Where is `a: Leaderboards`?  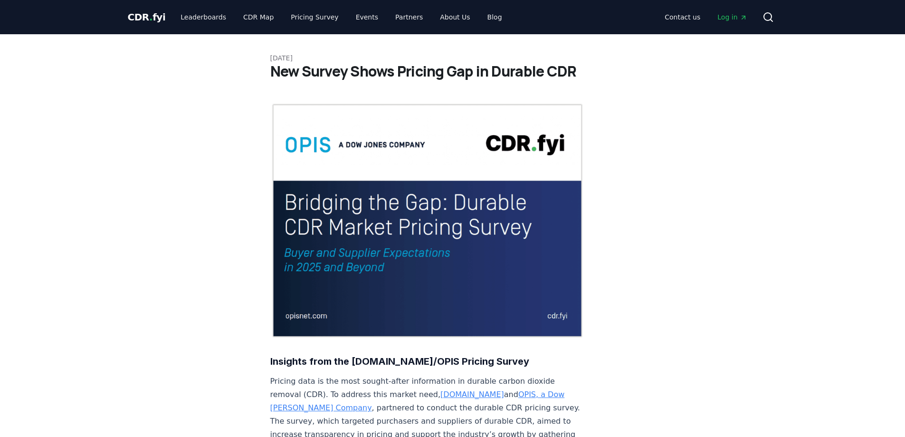 a: Leaderboards is located at coordinates (203, 17).